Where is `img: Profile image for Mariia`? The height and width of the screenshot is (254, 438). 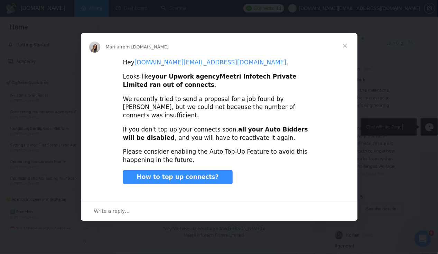
img: Profile image for Mariia is located at coordinates (95, 47).